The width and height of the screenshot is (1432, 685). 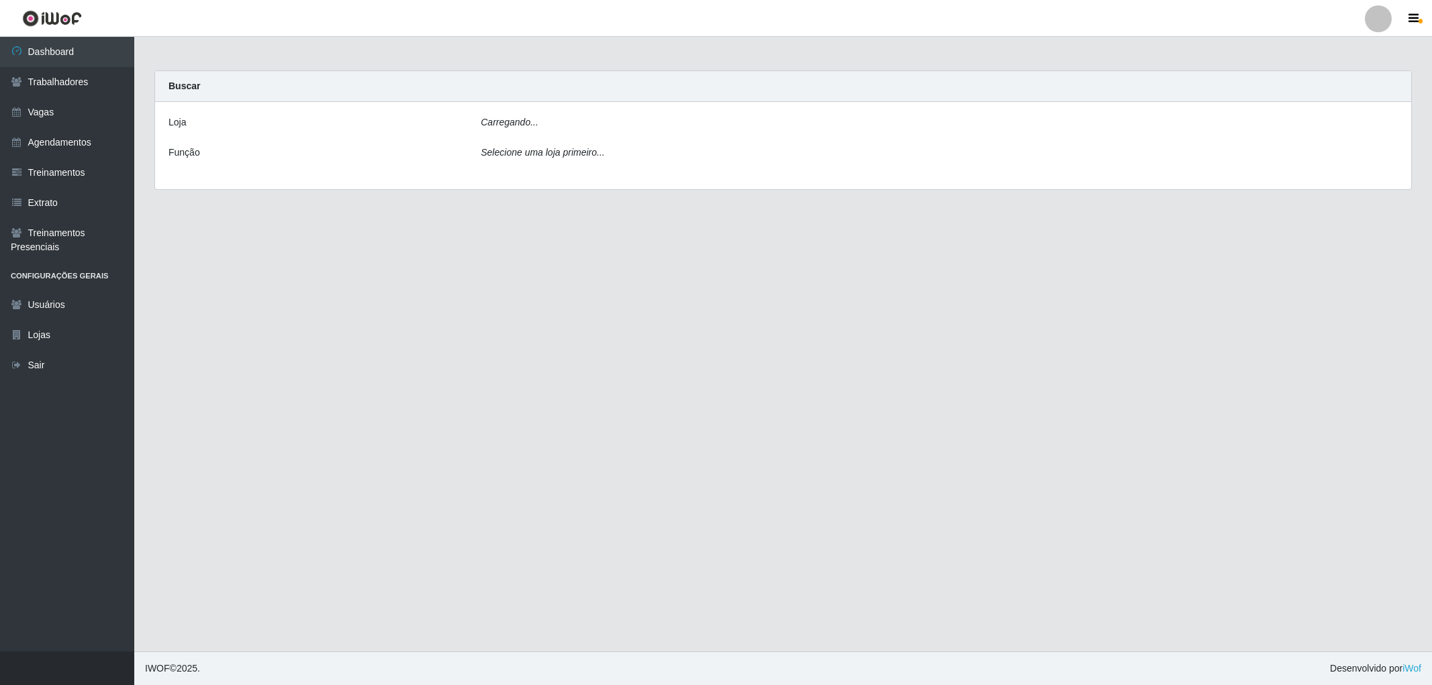 What do you see at coordinates (177, 122) in the screenshot?
I see `label: Loja` at bounding box center [177, 122].